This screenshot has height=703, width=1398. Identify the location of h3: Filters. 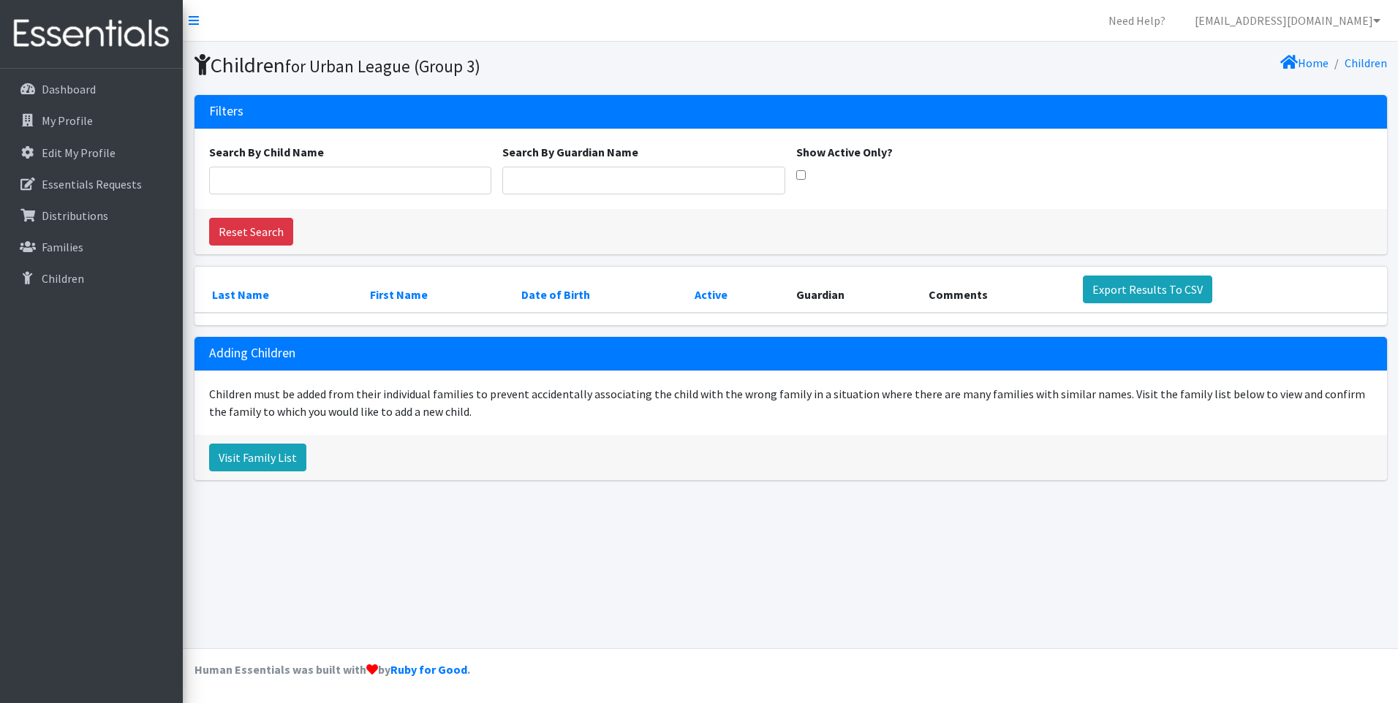
(226, 111).